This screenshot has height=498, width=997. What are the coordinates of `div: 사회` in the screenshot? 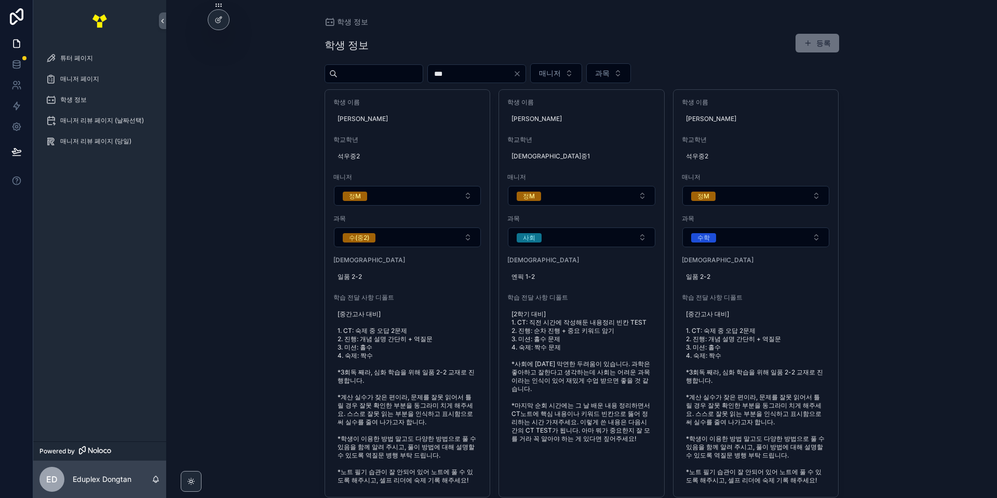 It's located at (529, 238).